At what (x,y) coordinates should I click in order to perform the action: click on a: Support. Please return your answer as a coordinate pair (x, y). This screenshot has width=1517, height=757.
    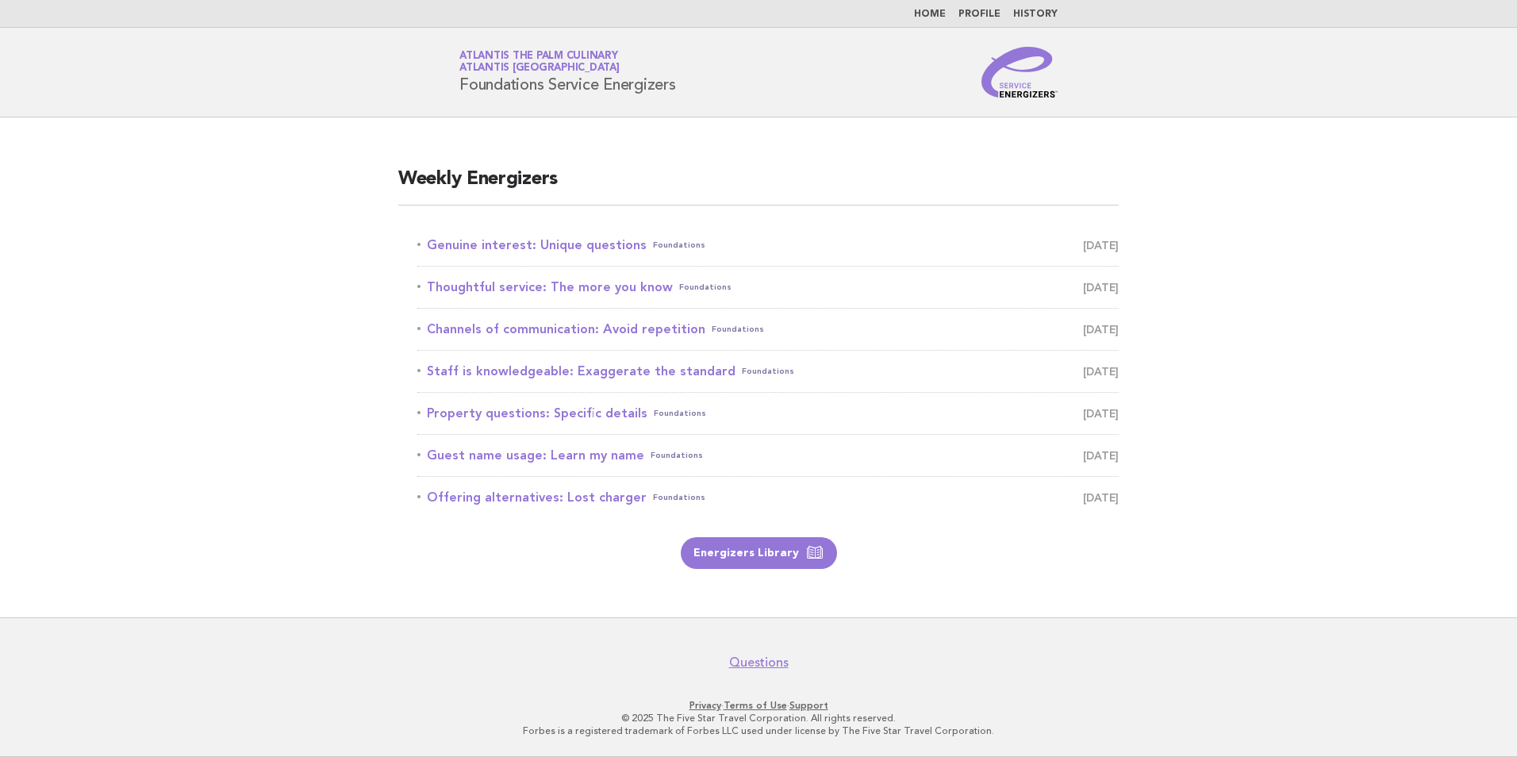
    Looking at the image, I should click on (809, 705).